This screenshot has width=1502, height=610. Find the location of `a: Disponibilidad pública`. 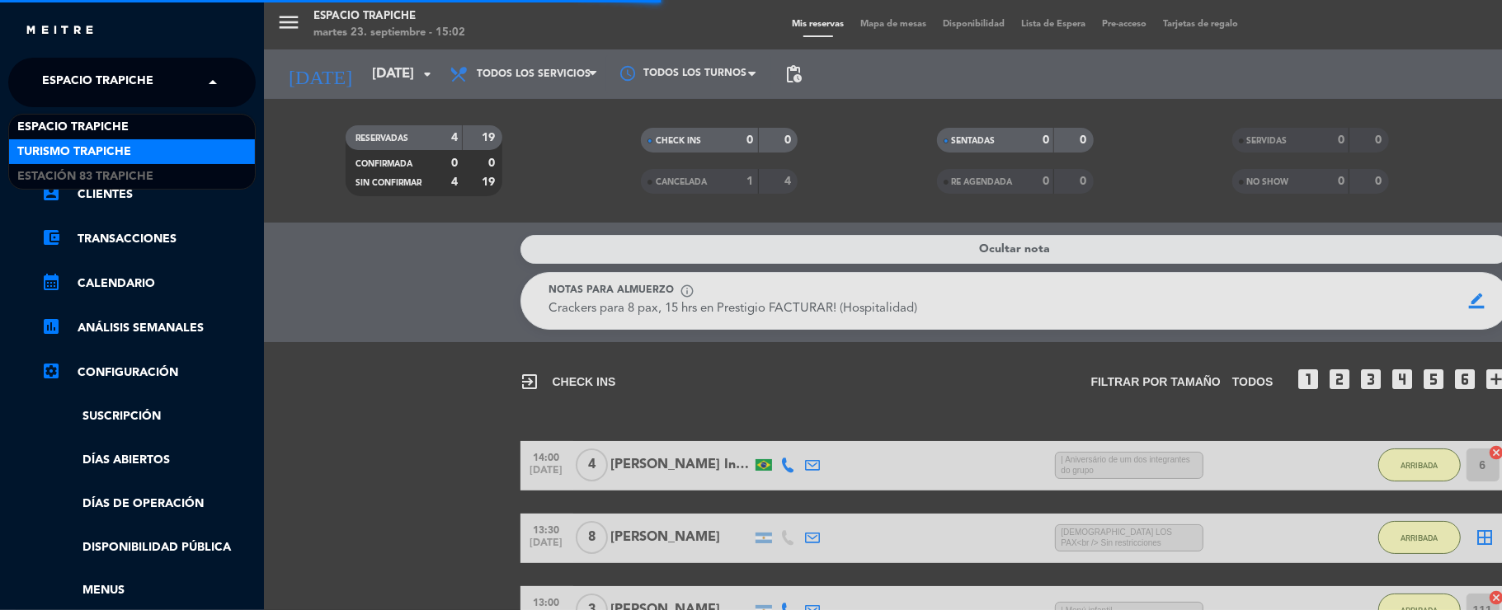

a: Disponibilidad pública is located at coordinates (148, 548).